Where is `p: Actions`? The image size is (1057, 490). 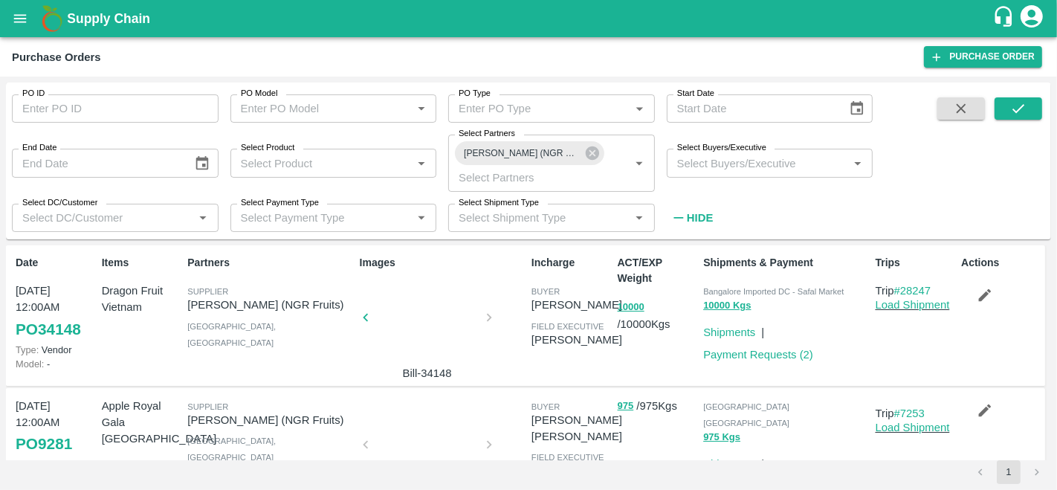 p: Actions is located at coordinates (1002, 262).